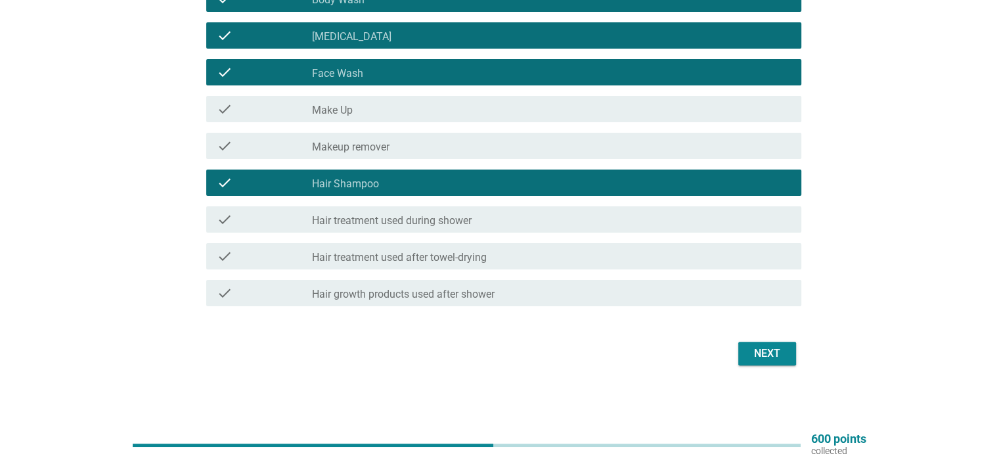 This screenshot has height=462, width=999. What do you see at coordinates (839, 450) in the screenshot?
I see `p: collected` at bounding box center [839, 450].